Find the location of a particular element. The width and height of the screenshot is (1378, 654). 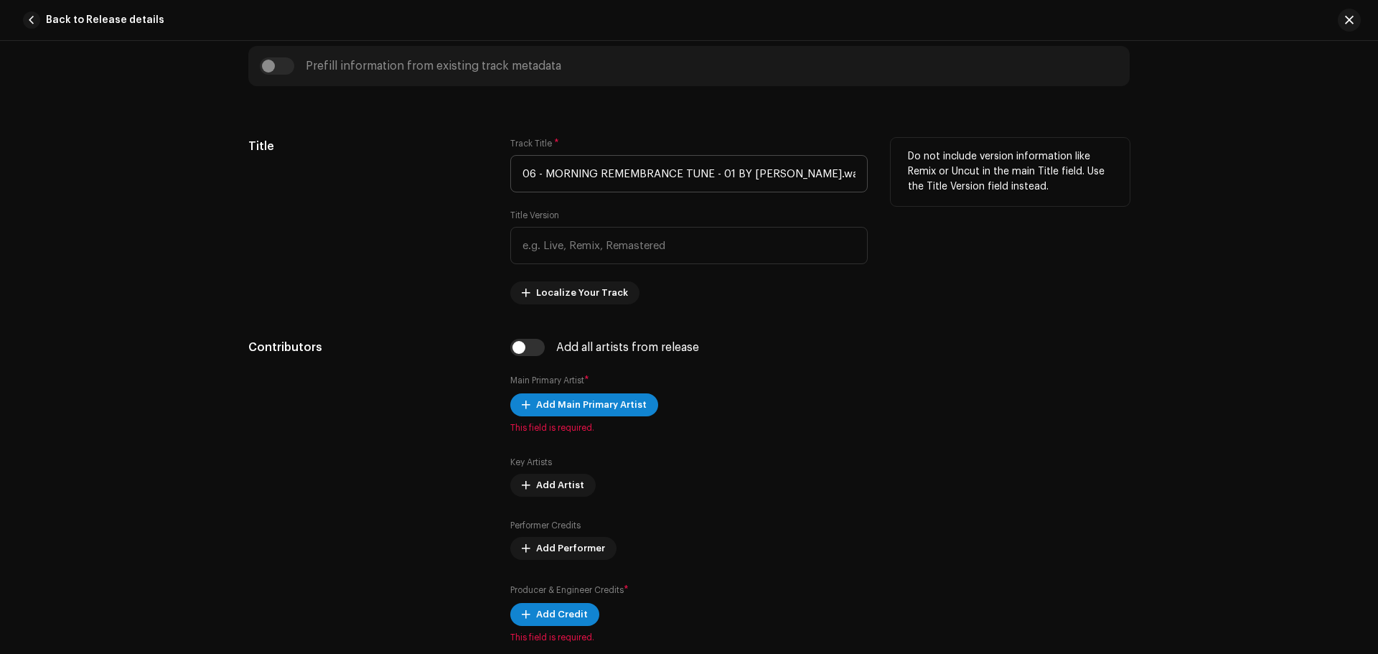

h5: Title is located at coordinates (368, 146).